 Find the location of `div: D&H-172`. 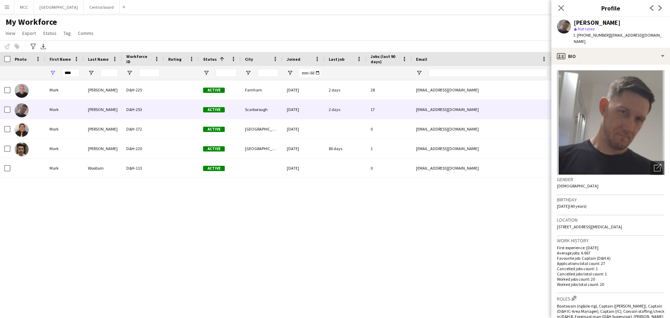

div: D&H-172 is located at coordinates (143, 129).